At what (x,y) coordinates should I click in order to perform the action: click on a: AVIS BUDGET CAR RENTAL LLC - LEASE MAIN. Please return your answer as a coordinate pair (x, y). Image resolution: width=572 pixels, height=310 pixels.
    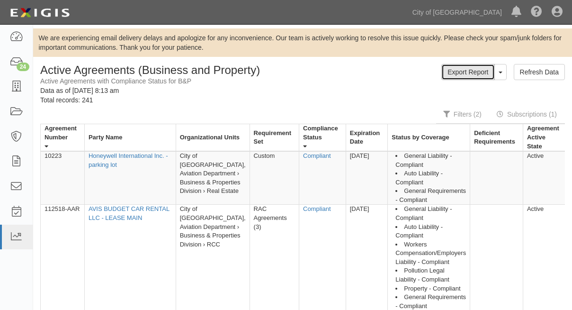
    Looking at the image, I should click on (129, 213).